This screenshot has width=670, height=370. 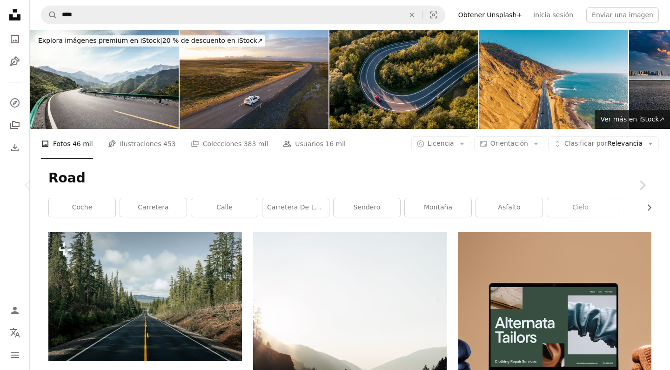 What do you see at coordinates (142, 144) in the screenshot?
I see `a: Ilustraciones 453` at bounding box center [142, 144].